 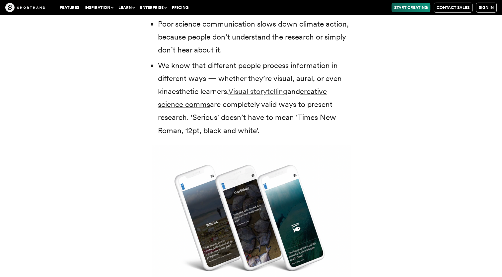 I want to click on a: Contact Sales, so click(x=453, y=8).